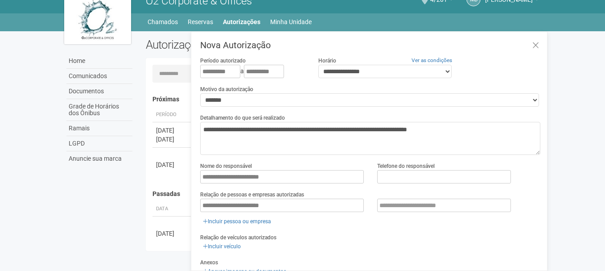  I want to click on h3: Nova Autorização, so click(370, 45).